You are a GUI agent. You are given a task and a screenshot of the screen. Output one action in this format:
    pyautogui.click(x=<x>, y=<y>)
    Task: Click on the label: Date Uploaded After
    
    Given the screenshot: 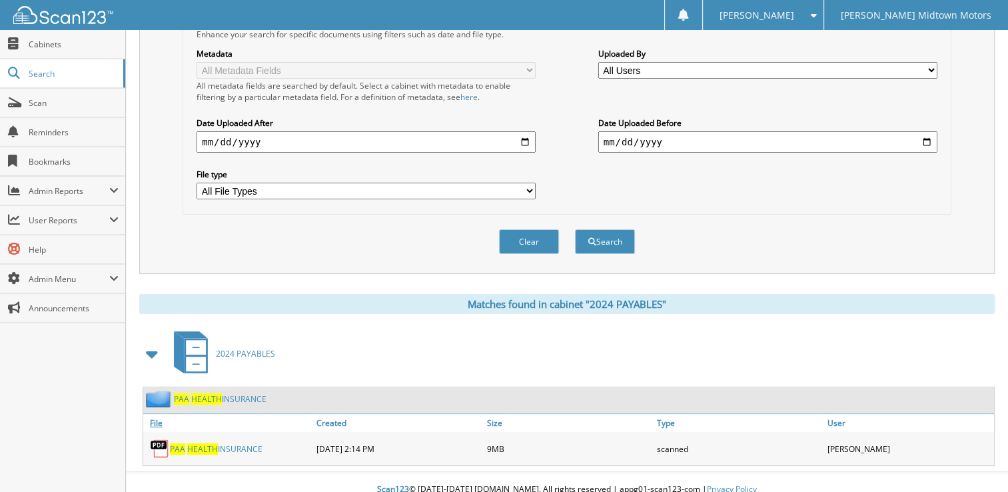 What is the action you would take?
    pyautogui.click(x=366, y=123)
    